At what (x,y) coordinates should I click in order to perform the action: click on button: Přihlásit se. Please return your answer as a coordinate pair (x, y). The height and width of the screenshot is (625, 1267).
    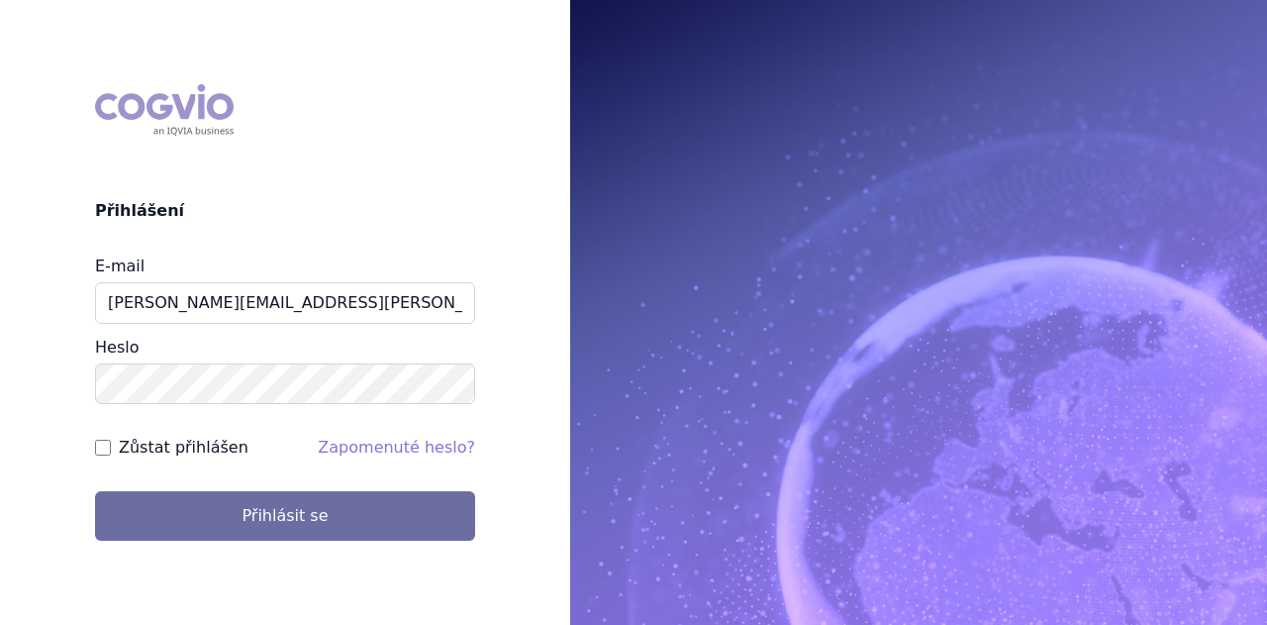
    Looking at the image, I should click on (285, 516).